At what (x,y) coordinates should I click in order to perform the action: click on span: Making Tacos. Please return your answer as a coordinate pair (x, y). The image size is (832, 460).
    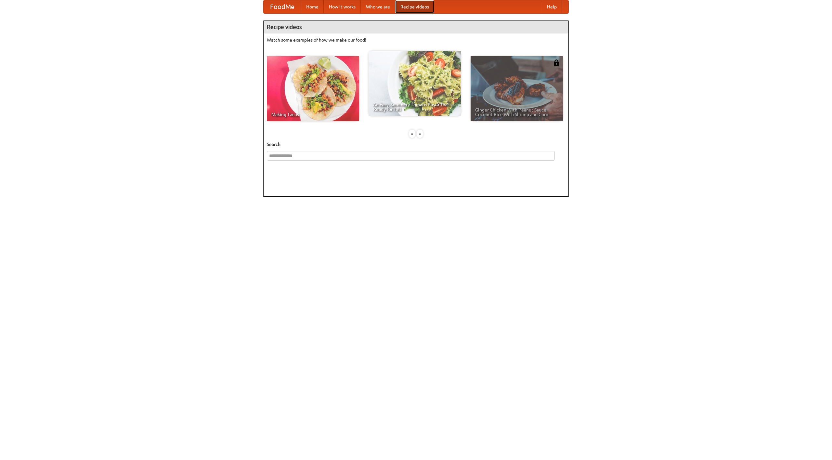
    Looking at the image, I should click on (313, 114).